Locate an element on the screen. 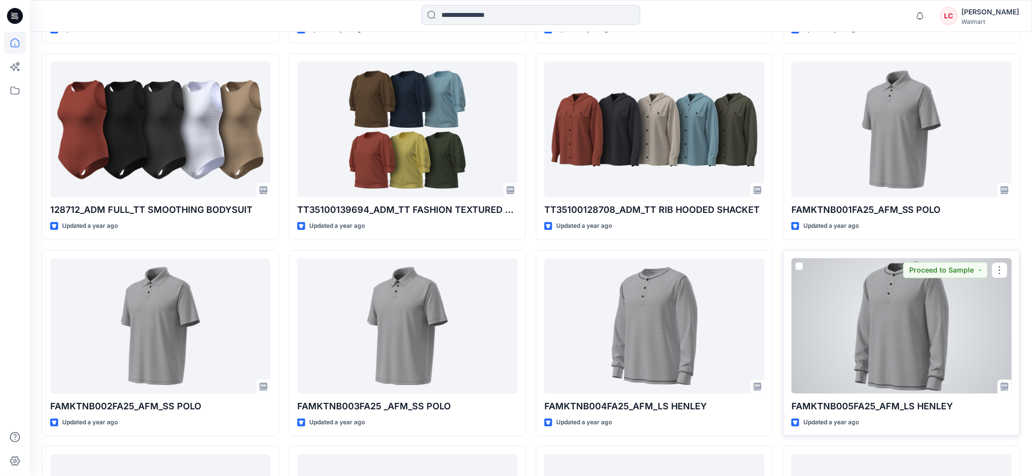 The height and width of the screenshot is (476, 1032). p: TT35100128708_ADM_TT RIB HOODED SHACKET is located at coordinates (654, 210).